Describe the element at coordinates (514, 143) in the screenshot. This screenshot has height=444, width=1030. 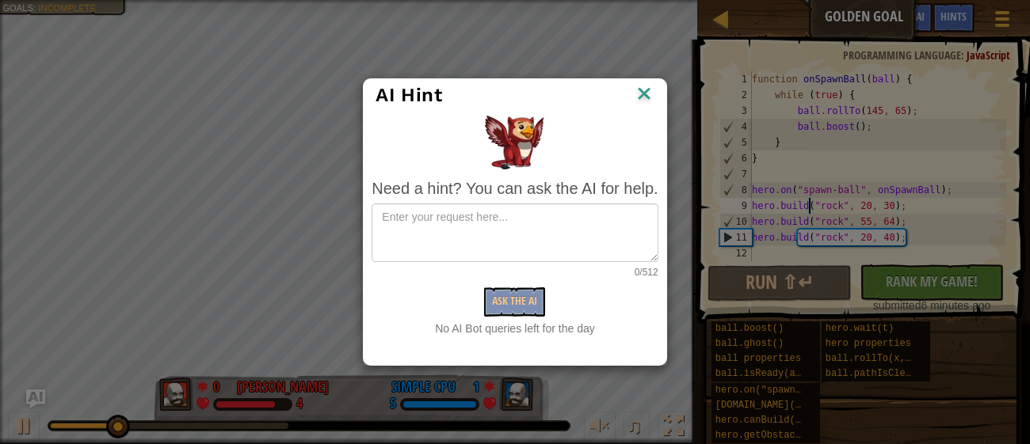
I see `img: AI Hint Animal` at that location.